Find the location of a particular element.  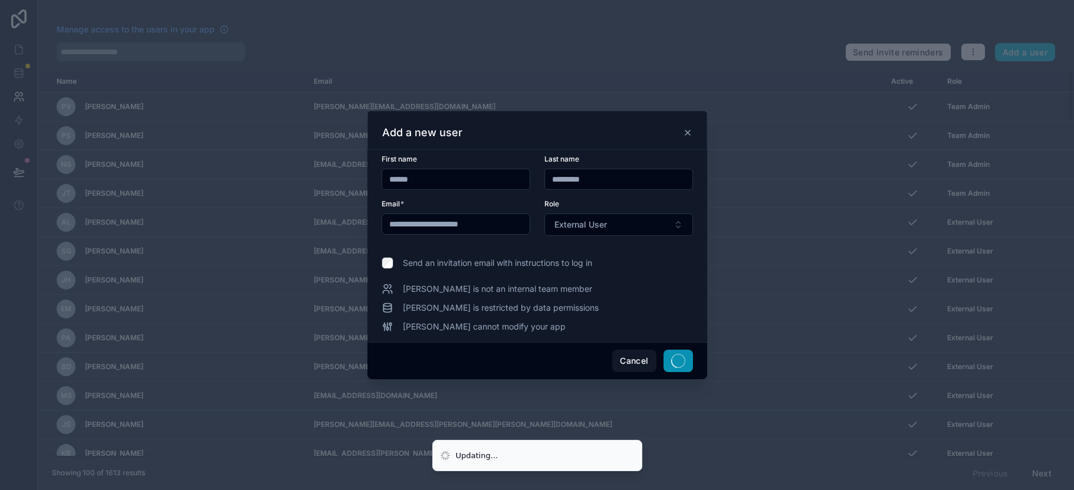

span: Email is located at coordinates (390, 203).